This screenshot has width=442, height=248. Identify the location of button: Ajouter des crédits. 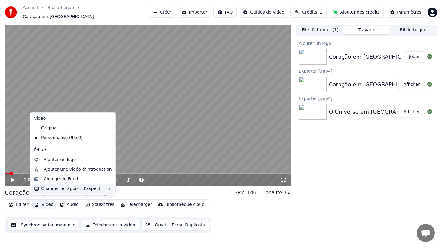
(357, 12).